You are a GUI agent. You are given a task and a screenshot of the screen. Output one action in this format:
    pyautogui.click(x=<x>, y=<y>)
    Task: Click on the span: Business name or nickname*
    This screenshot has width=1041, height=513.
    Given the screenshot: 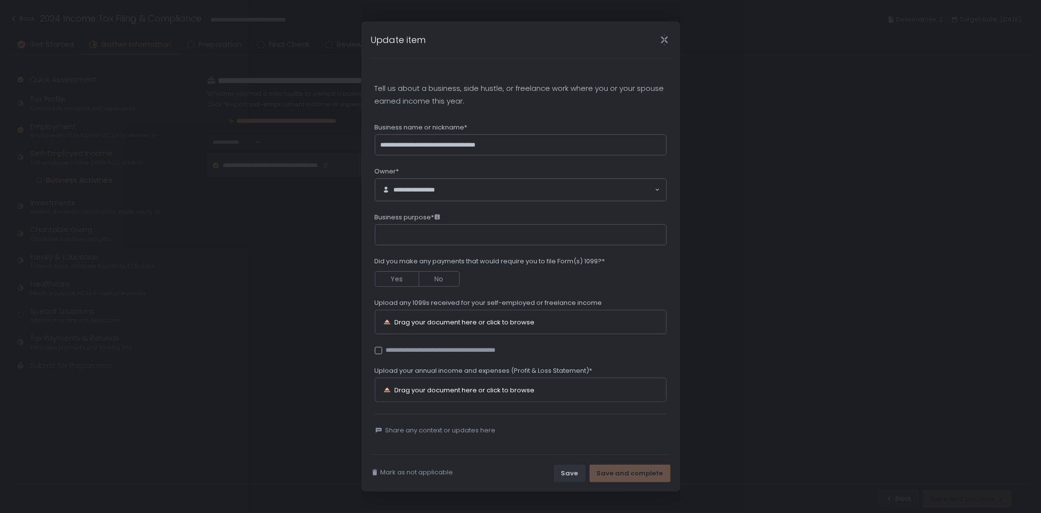 What is the action you would take?
    pyautogui.click(x=421, y=127)
    